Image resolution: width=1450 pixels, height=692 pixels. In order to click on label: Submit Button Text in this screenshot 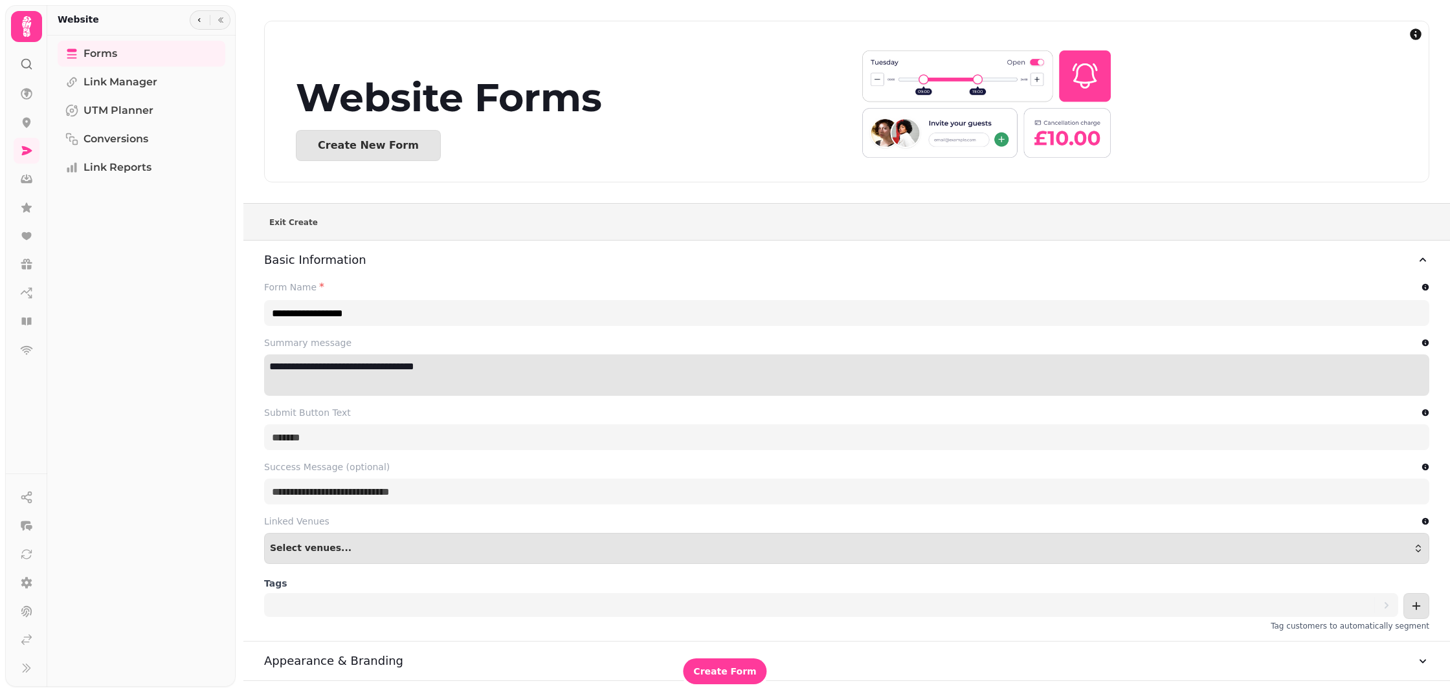, I will do `click(307, 413)`.